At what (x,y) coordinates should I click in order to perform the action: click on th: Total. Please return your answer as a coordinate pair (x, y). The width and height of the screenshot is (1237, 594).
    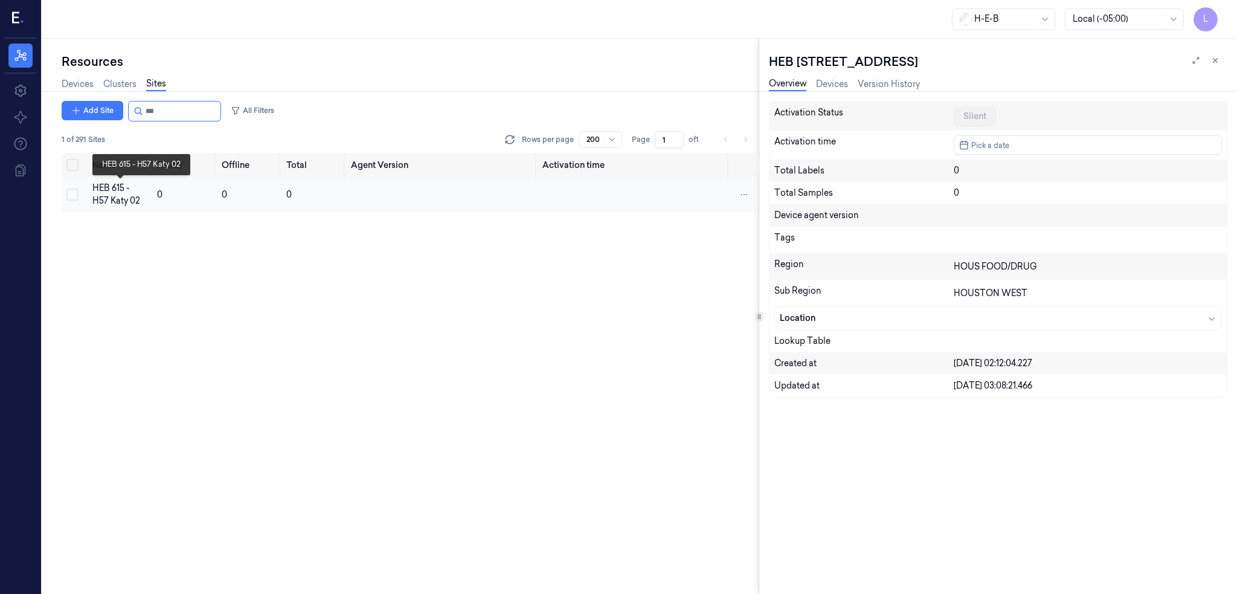
    Looking at the image, I should click on (314, 165).